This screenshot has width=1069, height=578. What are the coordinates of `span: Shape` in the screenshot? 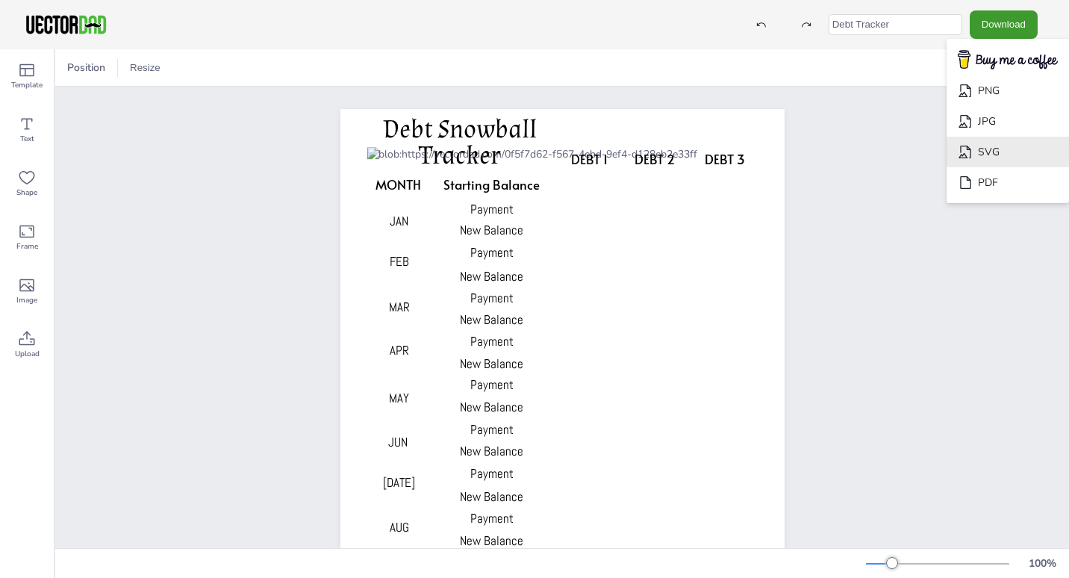 It's located at (27, 193).